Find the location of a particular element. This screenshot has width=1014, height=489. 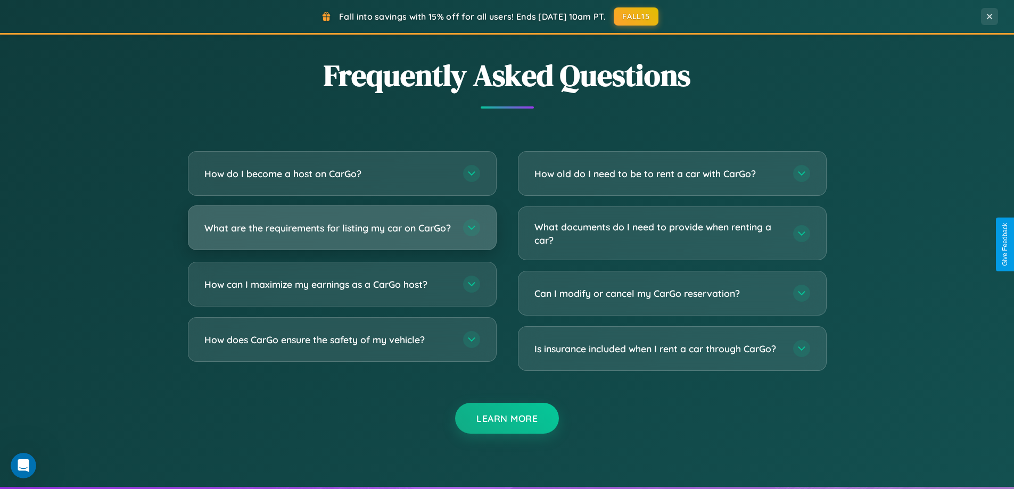

button: FALL15 is located at coordinates (636, 17).